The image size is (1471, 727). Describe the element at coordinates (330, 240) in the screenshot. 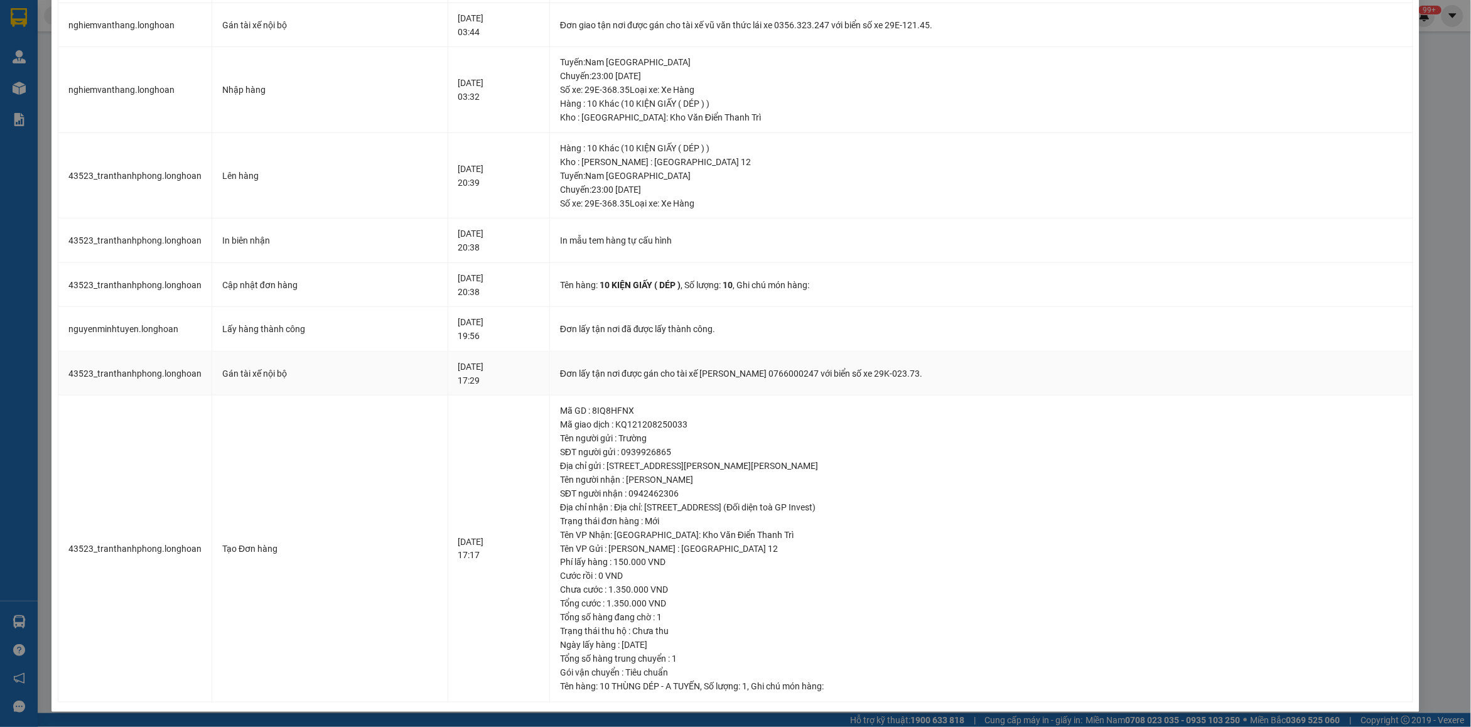

I see `div: In biên nhận` at that location.